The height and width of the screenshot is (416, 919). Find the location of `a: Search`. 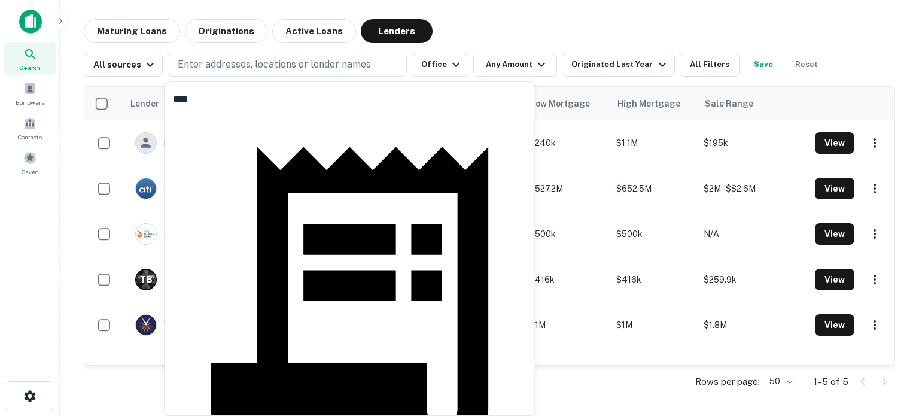

a: Search is located at coordinates (30, 59).